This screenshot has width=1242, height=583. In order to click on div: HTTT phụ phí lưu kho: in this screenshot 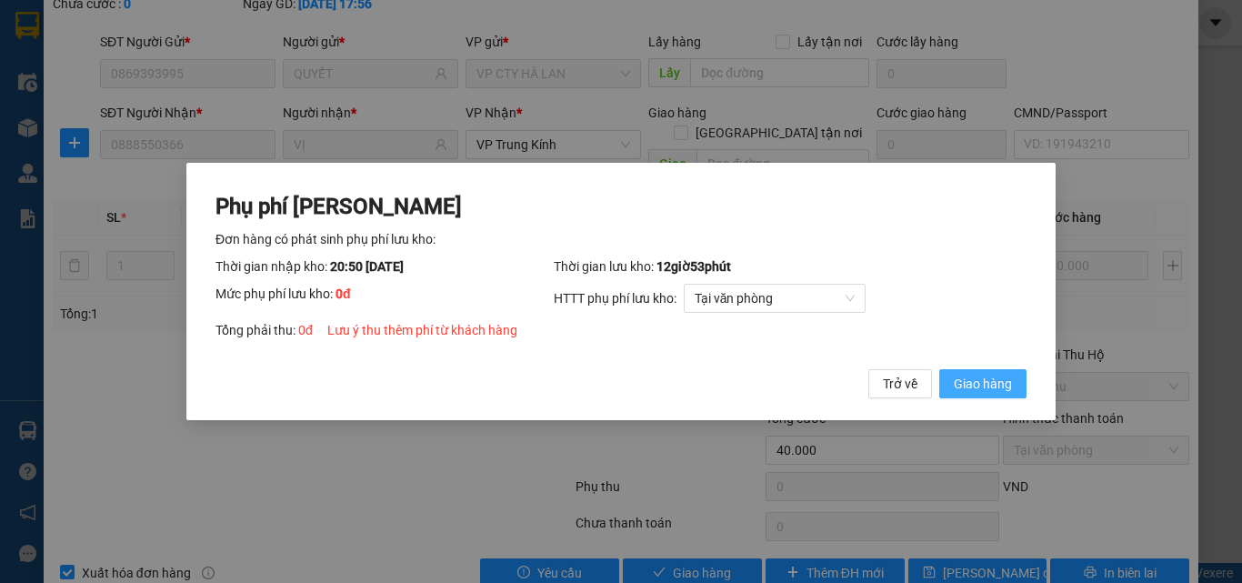, I will do `click(790, 298)`.